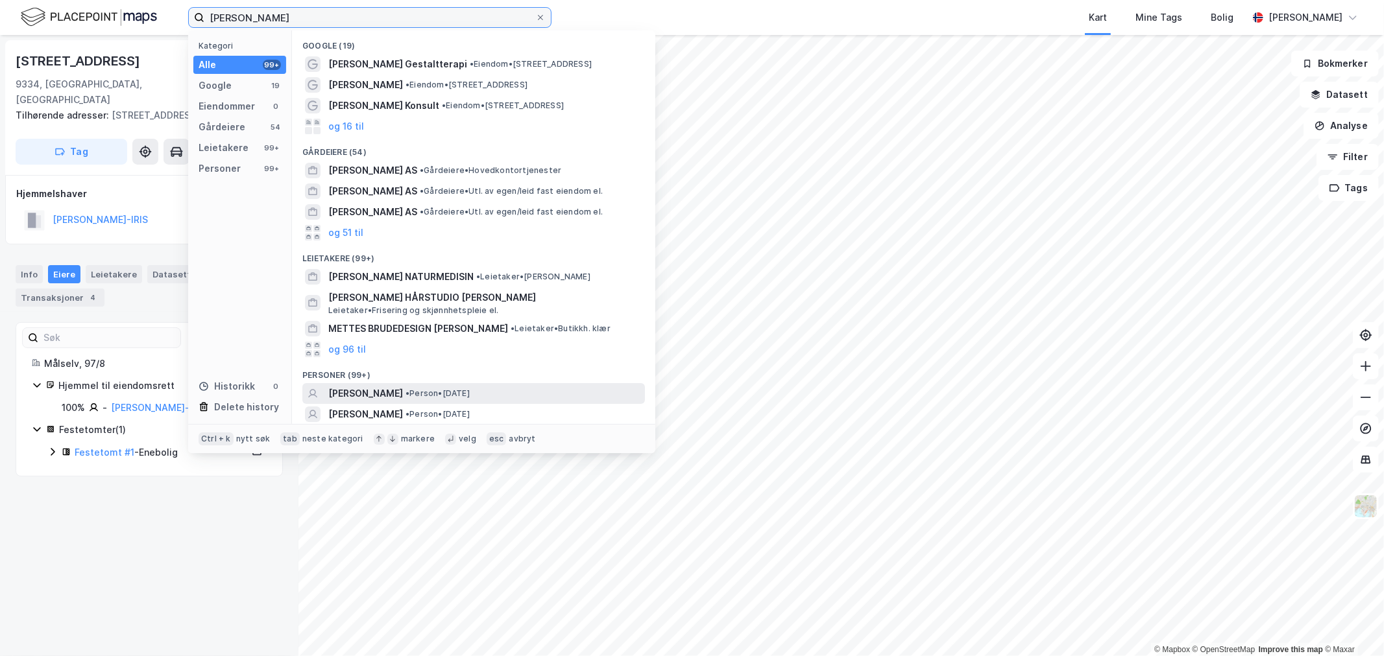  Describe the element at coordinates (242, 45) in the screenshot. I see `div: Kategori` at that location.